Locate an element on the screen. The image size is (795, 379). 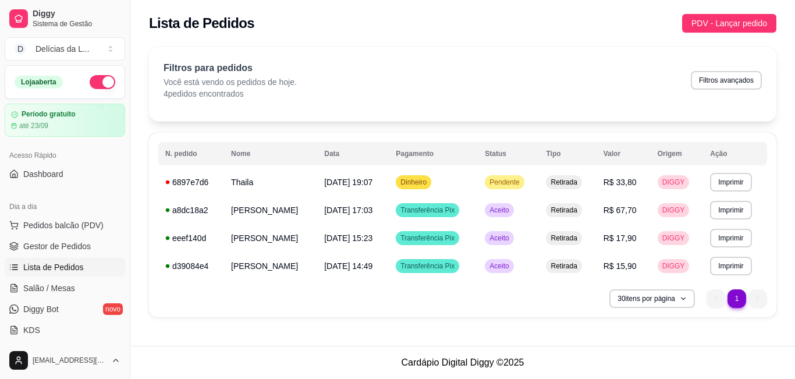
article: até 23/09 is located at coordinates (34, 126).